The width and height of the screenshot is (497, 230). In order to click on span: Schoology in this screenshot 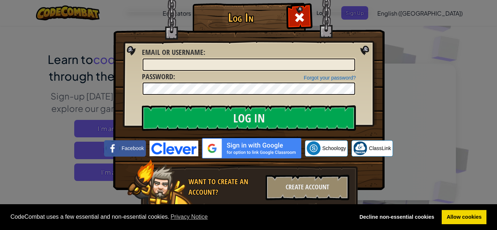, I will do `click(334, 148)`.